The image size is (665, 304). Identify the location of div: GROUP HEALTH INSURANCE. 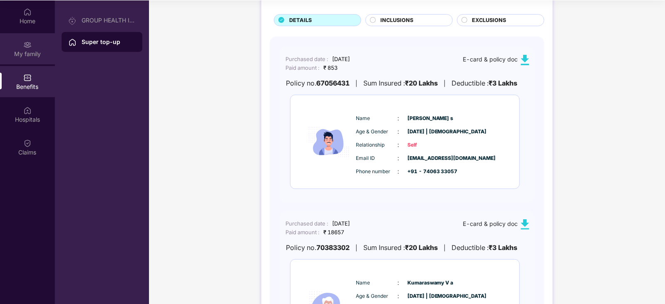
(109, 20).